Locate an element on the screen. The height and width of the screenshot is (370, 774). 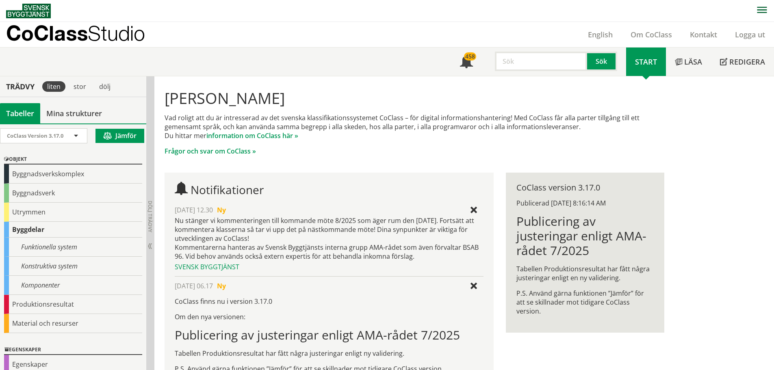
div: Komponenter is located at coordinates (73, 285).